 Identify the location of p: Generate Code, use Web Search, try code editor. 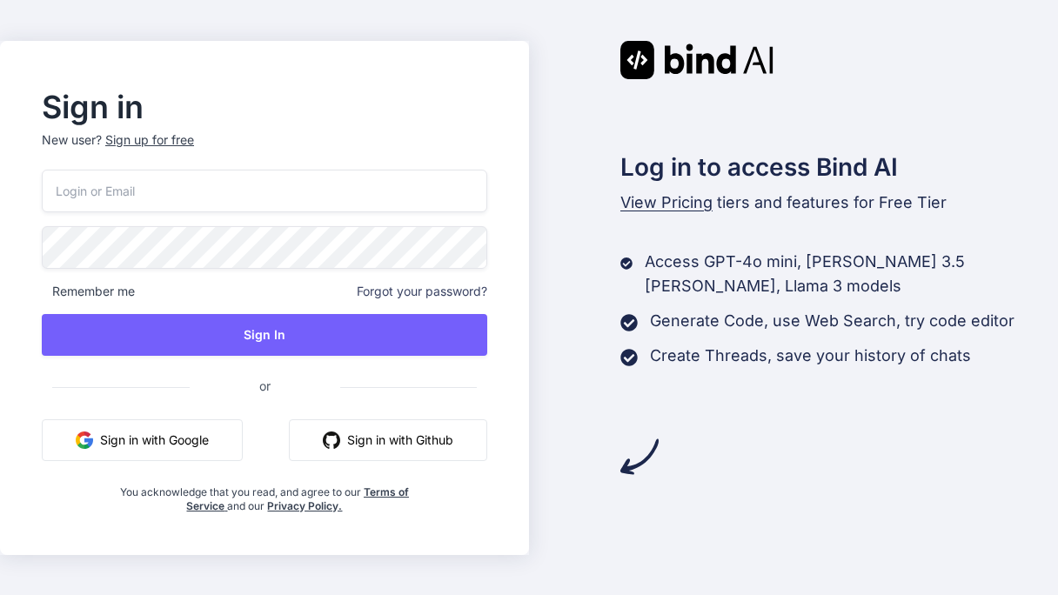
(832, 321).